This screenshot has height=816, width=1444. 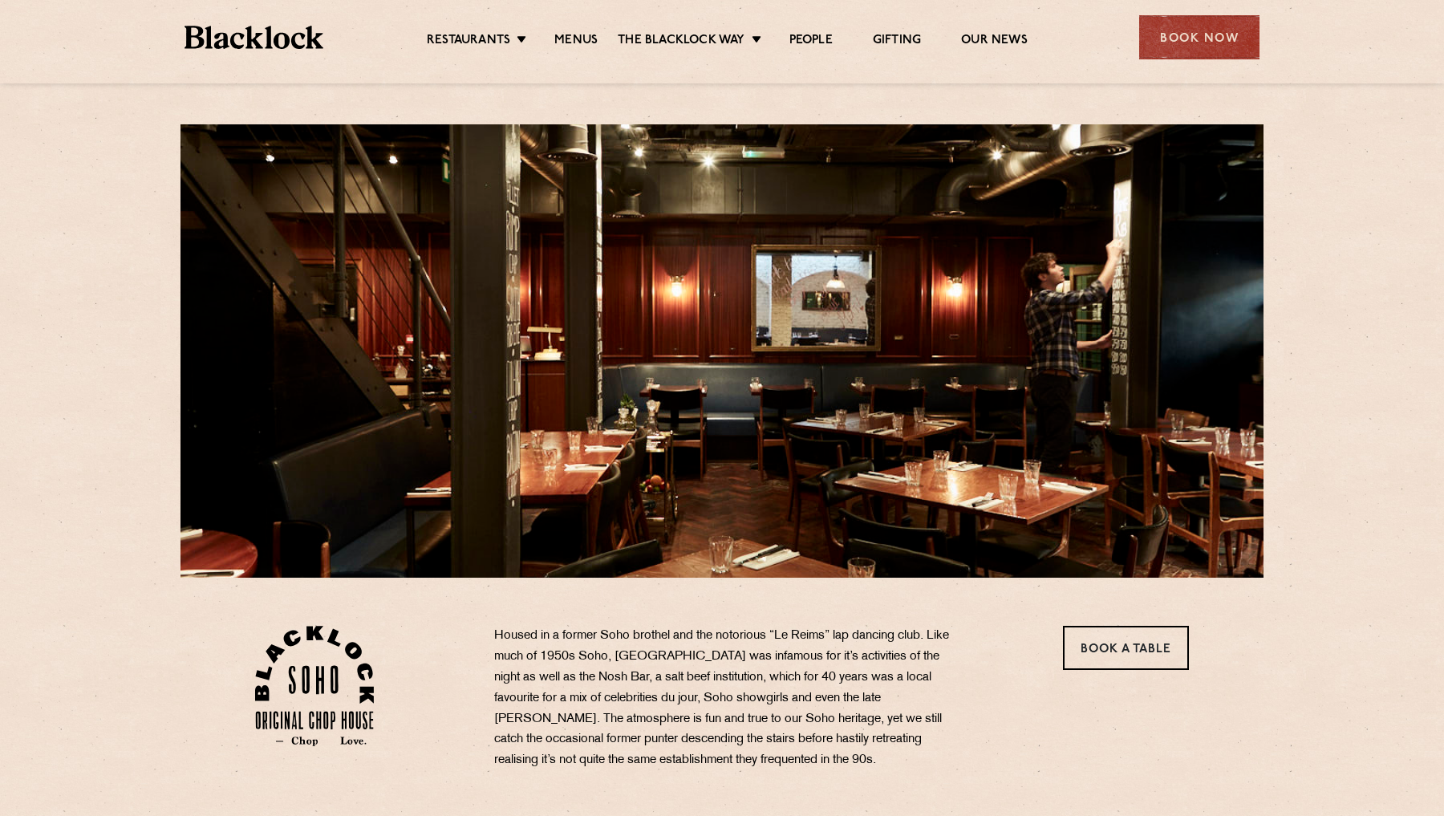 I want to click on a: Menus, so click(x=576, y=42).